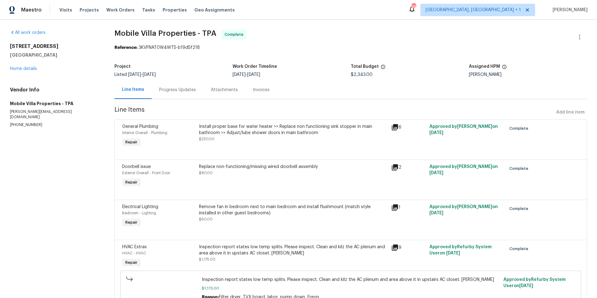 Image resolution: width=597 pixels, height=298 pixels. I want to click on h5: Project, so click(123, 67).